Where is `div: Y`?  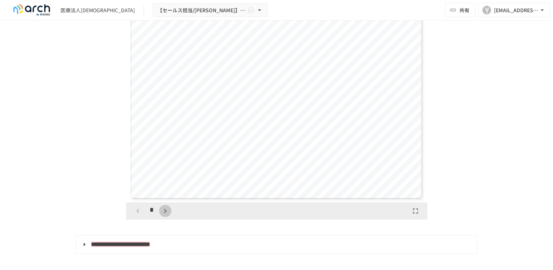
div: Y is located at coordinates (486, 10).